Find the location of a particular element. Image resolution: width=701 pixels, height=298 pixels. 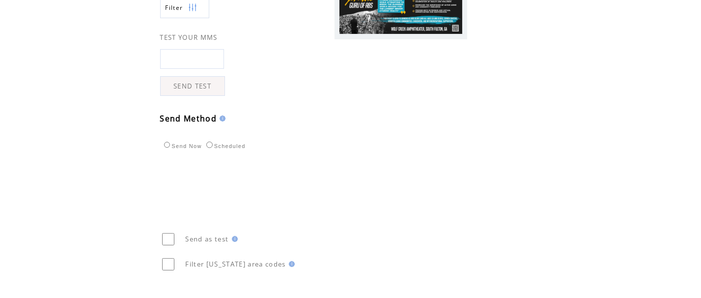

span: Show filters is located at coordinates (174, 7).